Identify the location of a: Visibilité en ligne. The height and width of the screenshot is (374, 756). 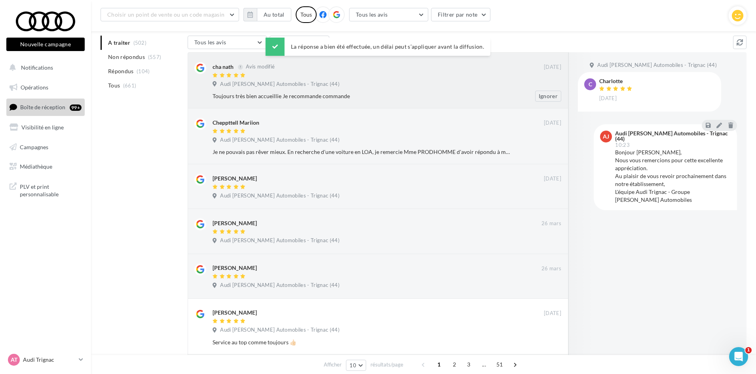
(46, 128).